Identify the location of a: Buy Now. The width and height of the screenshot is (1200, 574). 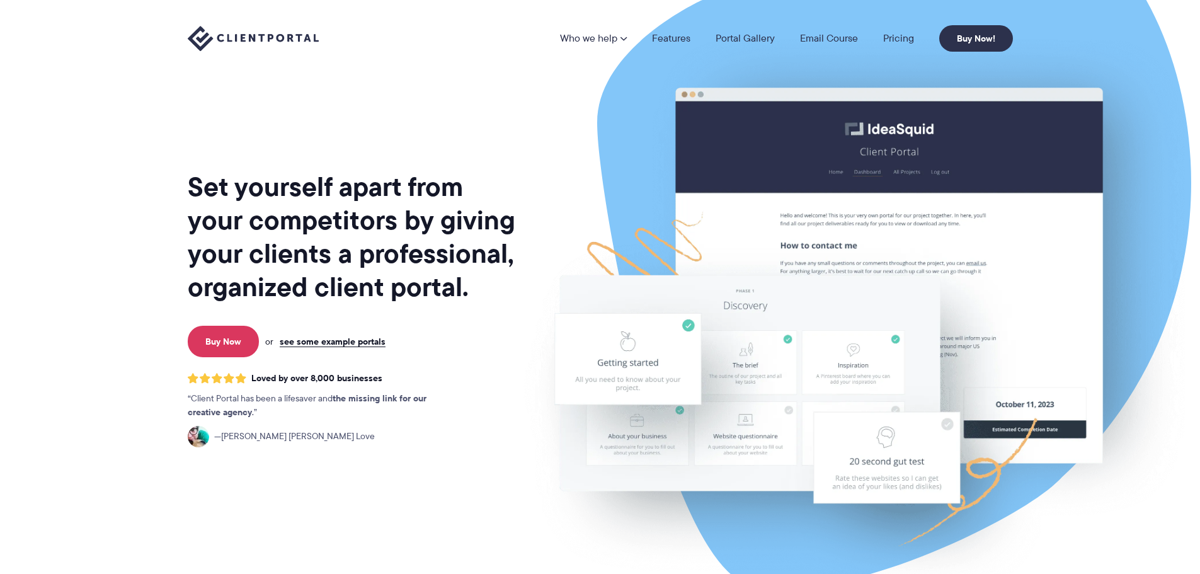
(223, 341).